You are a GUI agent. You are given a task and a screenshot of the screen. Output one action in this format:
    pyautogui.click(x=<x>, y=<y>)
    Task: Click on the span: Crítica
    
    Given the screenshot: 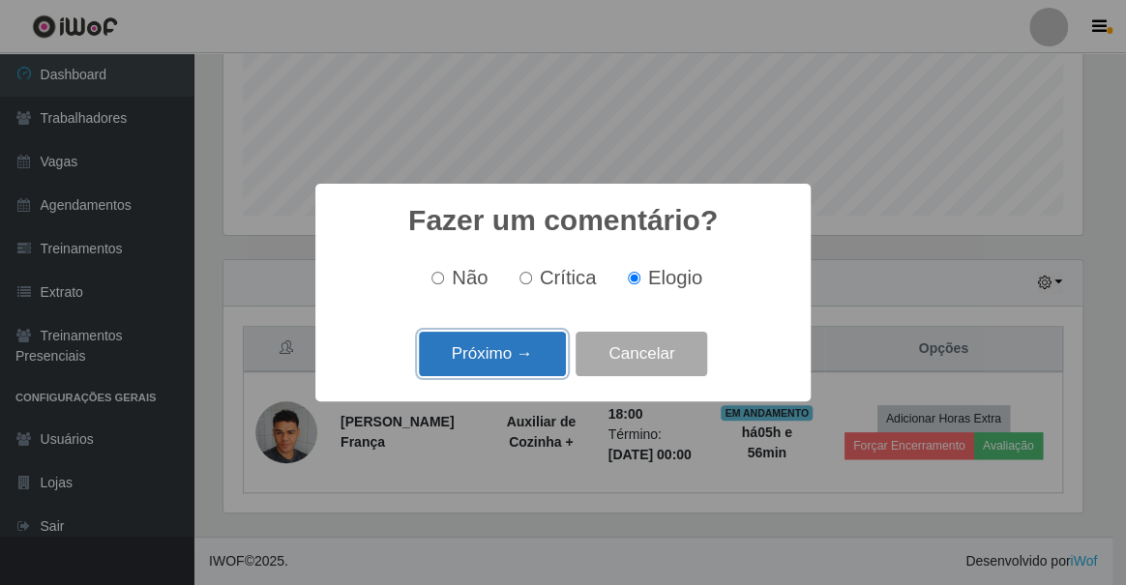 What is the action you would take?
    pyautogui.click(x=568, y=278)
    